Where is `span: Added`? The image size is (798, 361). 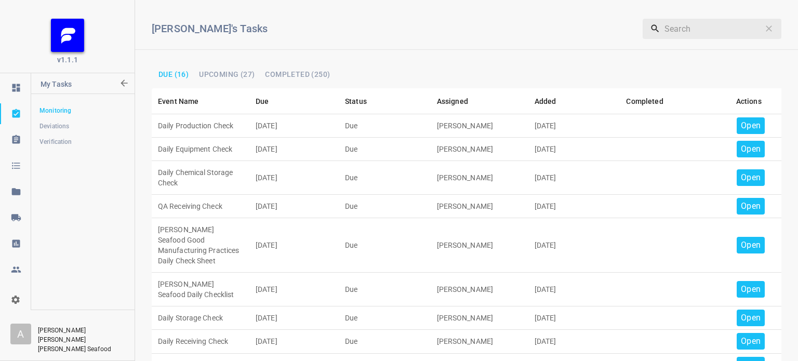
span: Added is located at coordinates (553, 101).